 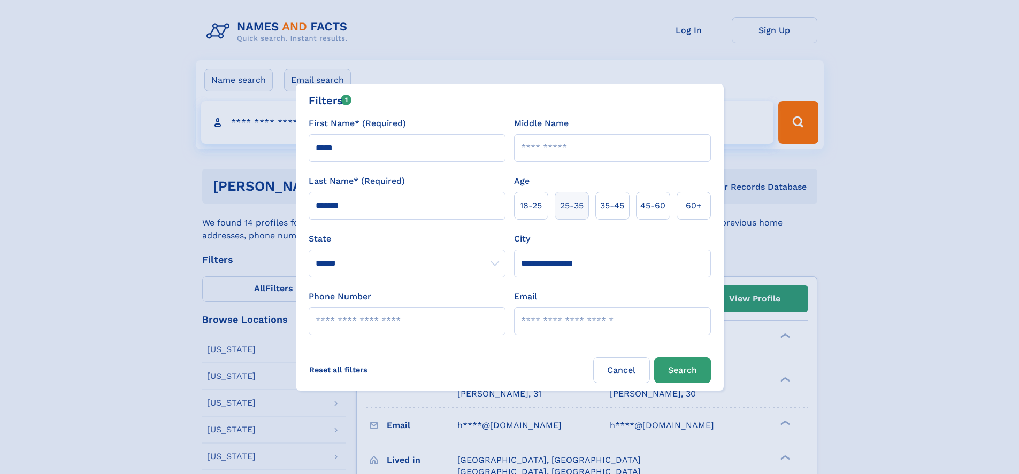 I want to click on label: State, so click(x=407, y=239).